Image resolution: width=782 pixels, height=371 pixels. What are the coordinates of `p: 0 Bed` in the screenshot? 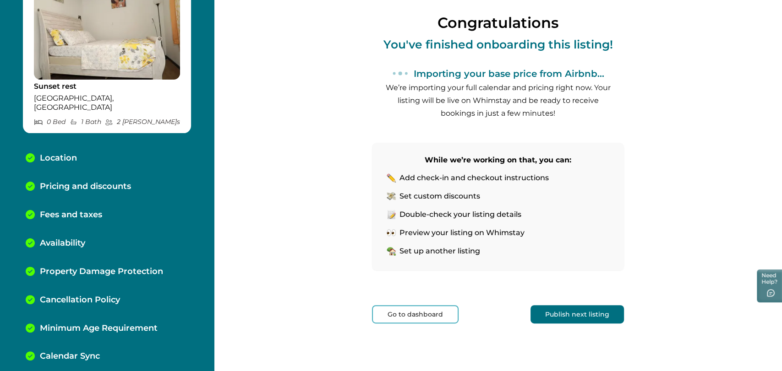 It's located at (49, 122).